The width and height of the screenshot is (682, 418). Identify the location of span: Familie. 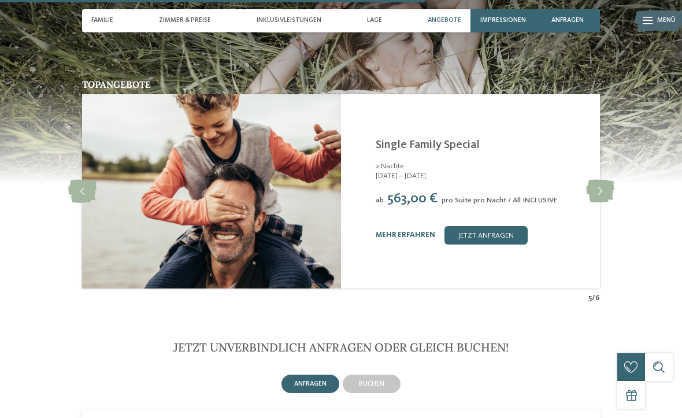
(102, 20).